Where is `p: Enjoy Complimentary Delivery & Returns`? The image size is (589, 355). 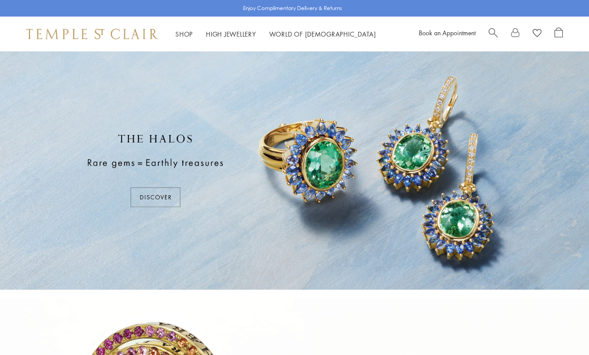
p: Enjoy Complimentary Delivery & Returns is located at coordinates (292, 8).